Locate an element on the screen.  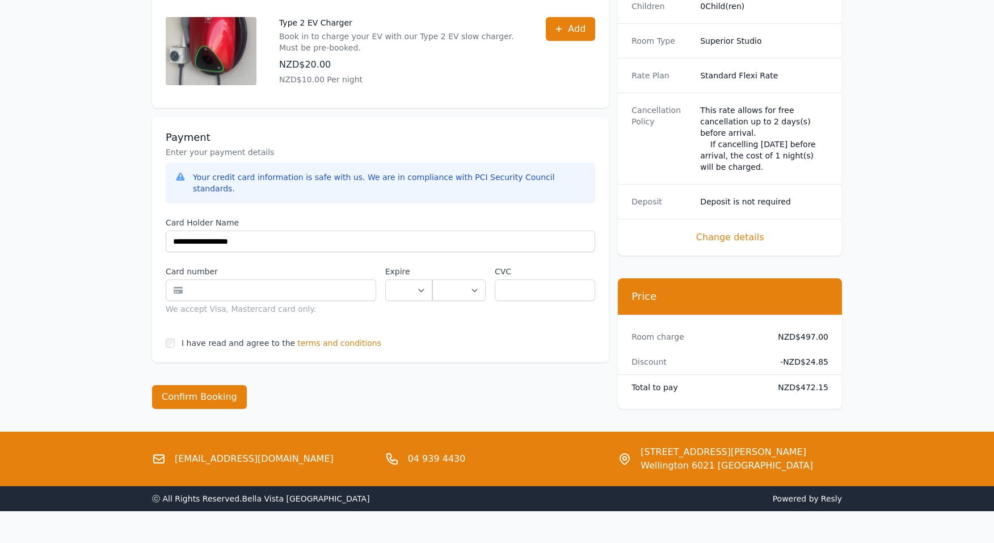
h3: Payment is located at coordinates (380, 137).